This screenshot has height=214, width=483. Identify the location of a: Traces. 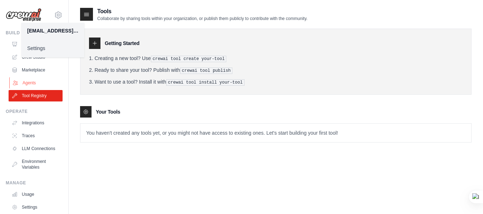
(35, 136).